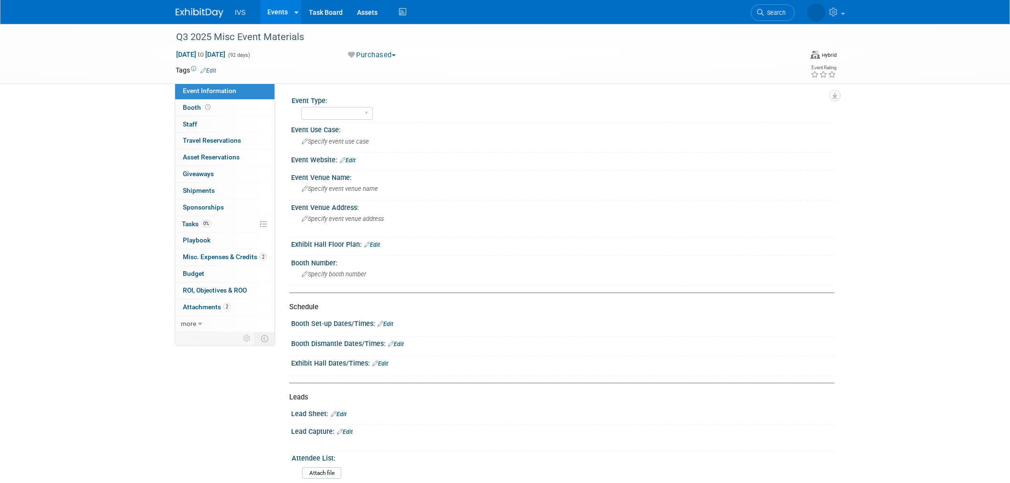  I want to click on a: Shipments, so click(225, 191).